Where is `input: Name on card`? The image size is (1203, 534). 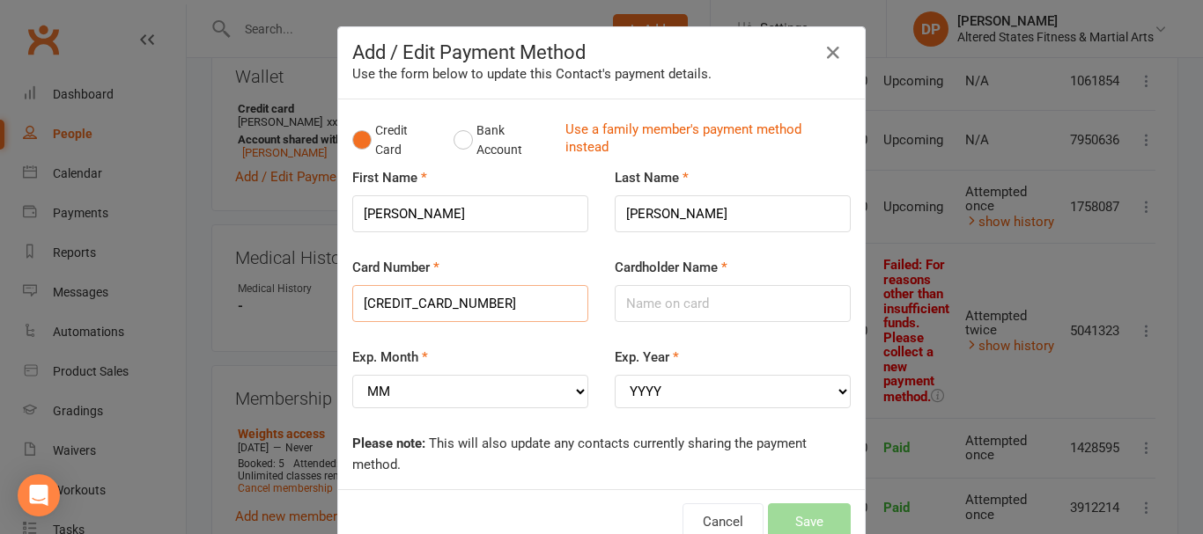
input: Name on card is located at coordinates (732, 304).